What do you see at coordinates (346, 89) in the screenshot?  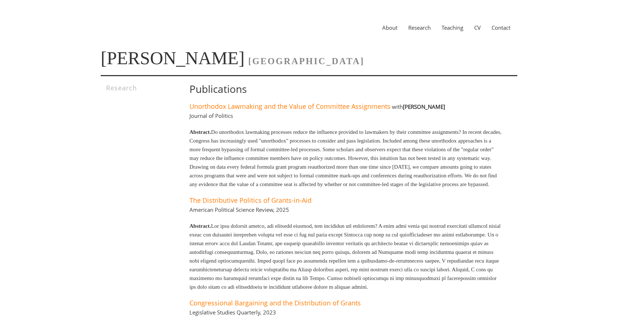 I see `h1: Publications` at bounding box center [346, 89].